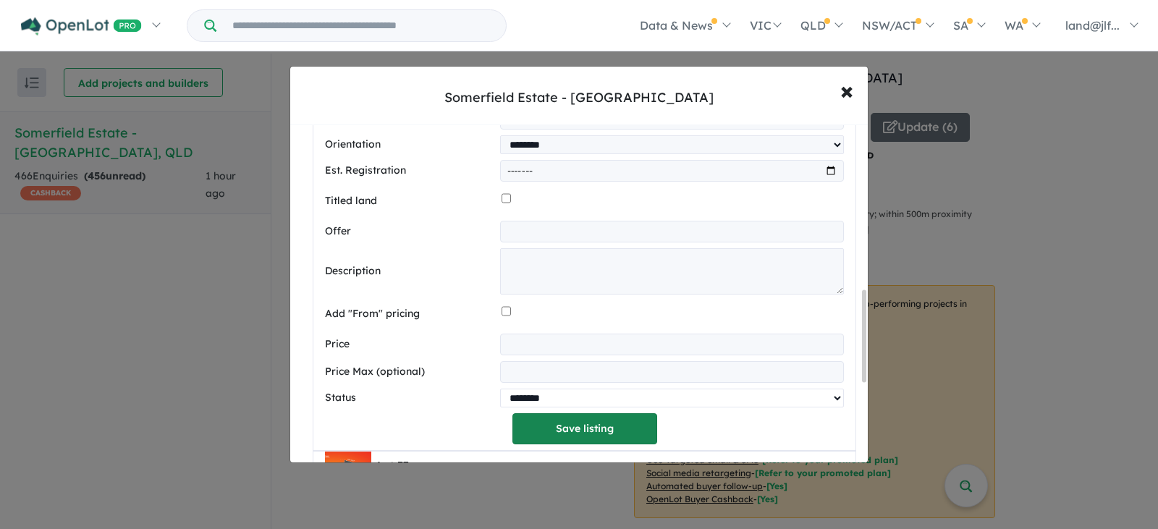 The height and width of the screenshot is (529, 1158). I want to click on label: Orientation, so click(410, 145).